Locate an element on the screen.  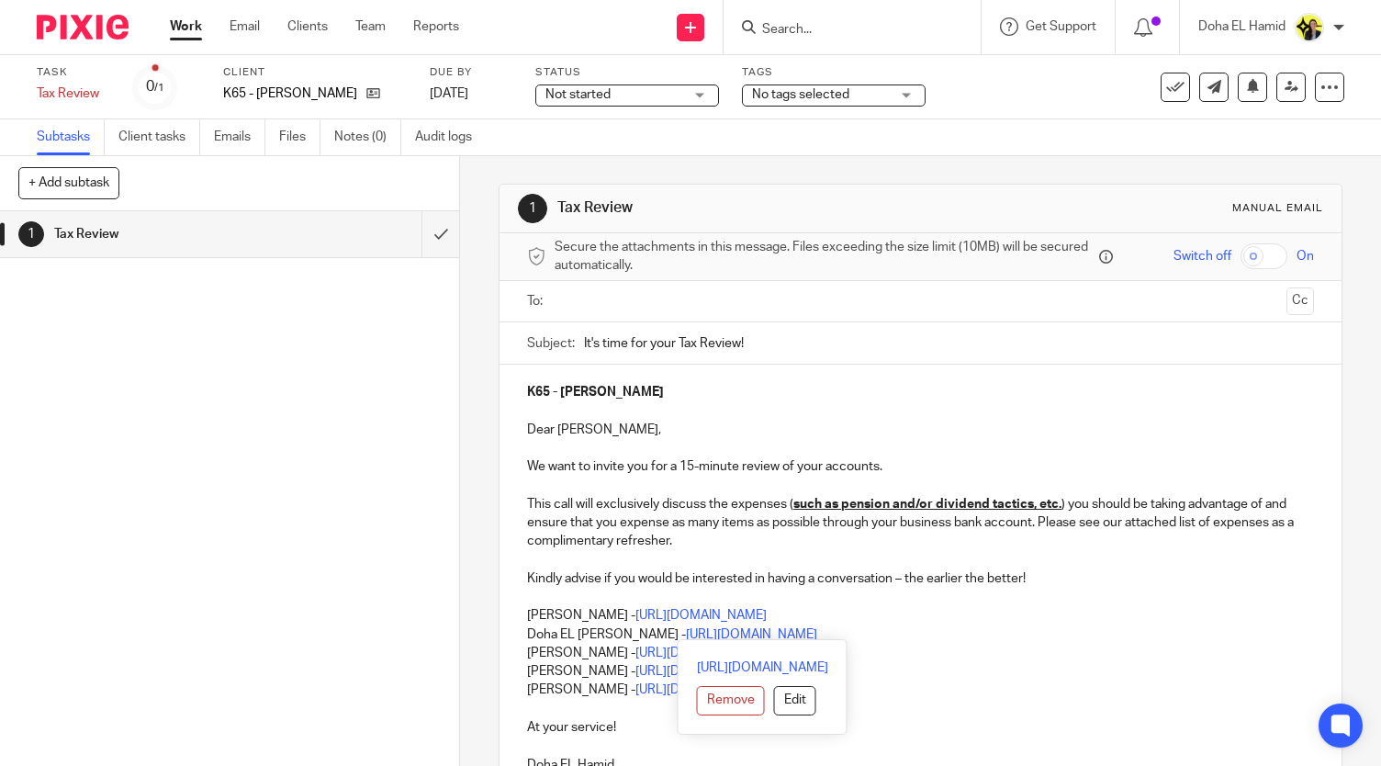
button: Edit is located at coordinates (795, 701).